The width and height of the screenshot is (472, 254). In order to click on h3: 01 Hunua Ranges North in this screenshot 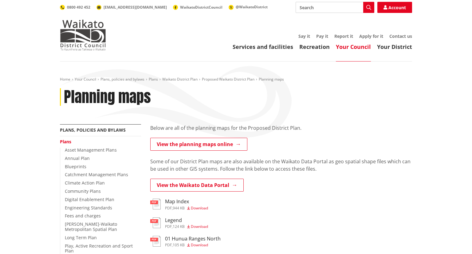, I will do `click(192, 238)`.